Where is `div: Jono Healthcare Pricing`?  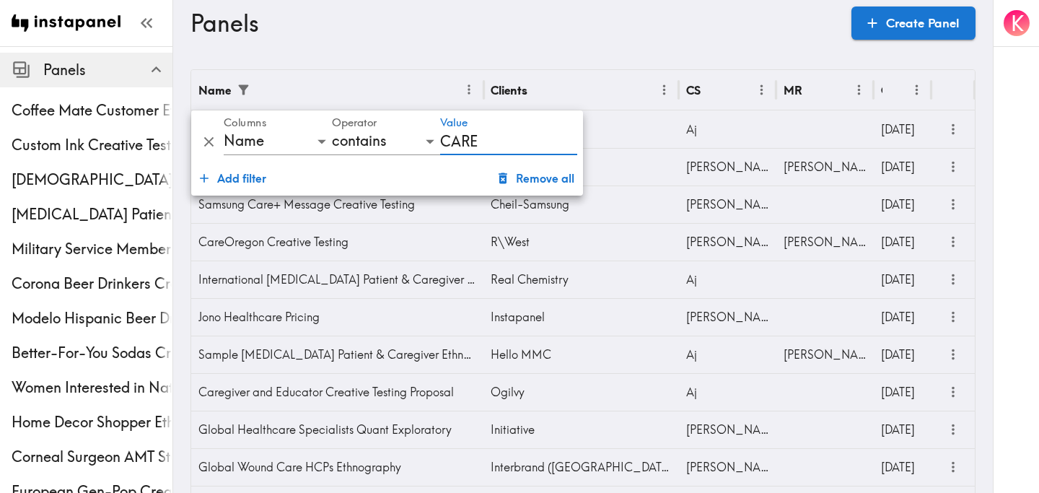 div: Jono Healthcare Pricing is located at coordinates (337, 317).